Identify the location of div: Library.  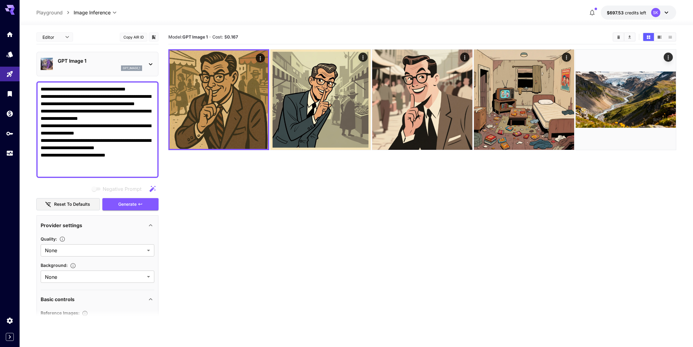
(10, 93).